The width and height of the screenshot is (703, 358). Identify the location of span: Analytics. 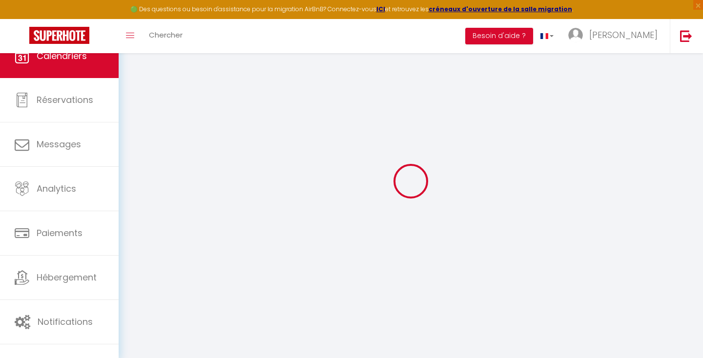
(56, 188).